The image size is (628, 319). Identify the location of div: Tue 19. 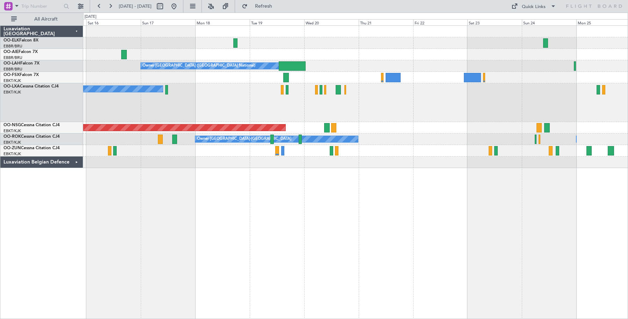
(277, 22).